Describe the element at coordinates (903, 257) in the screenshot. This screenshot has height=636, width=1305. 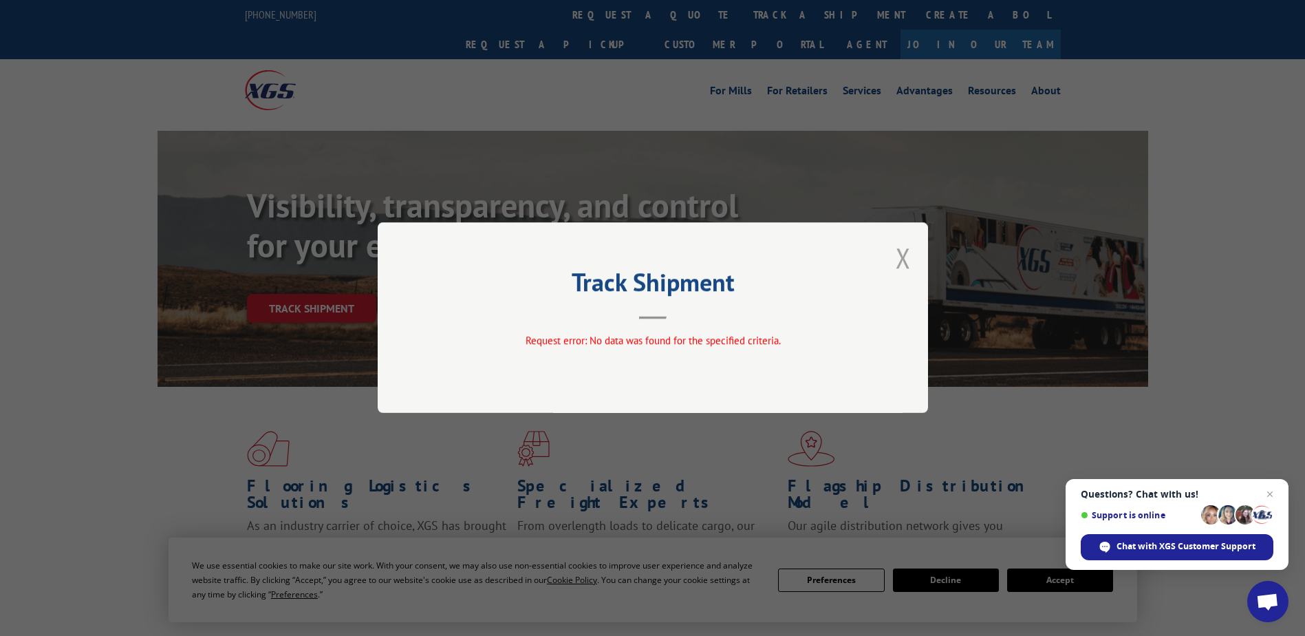
I see `button: Close modal` at that location.